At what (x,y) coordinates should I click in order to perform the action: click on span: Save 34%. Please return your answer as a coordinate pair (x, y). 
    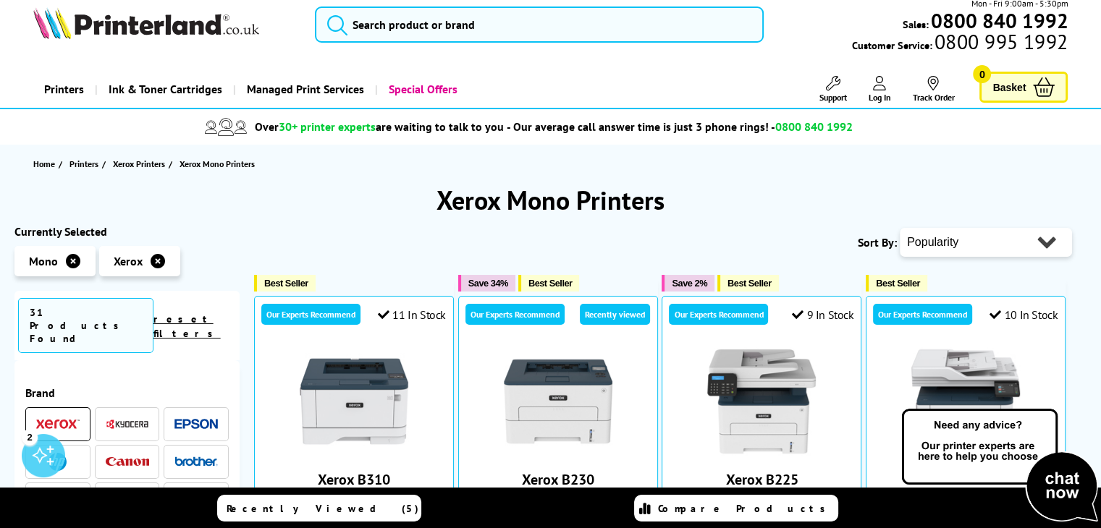
    Looking at the image, I should click on (488, 283).